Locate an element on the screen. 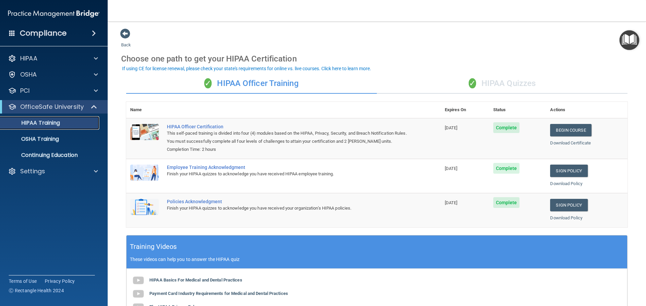 This screenshot has height=306, width=646. div: Employee Training Acknowledgment is located at coordinates (287, 168).